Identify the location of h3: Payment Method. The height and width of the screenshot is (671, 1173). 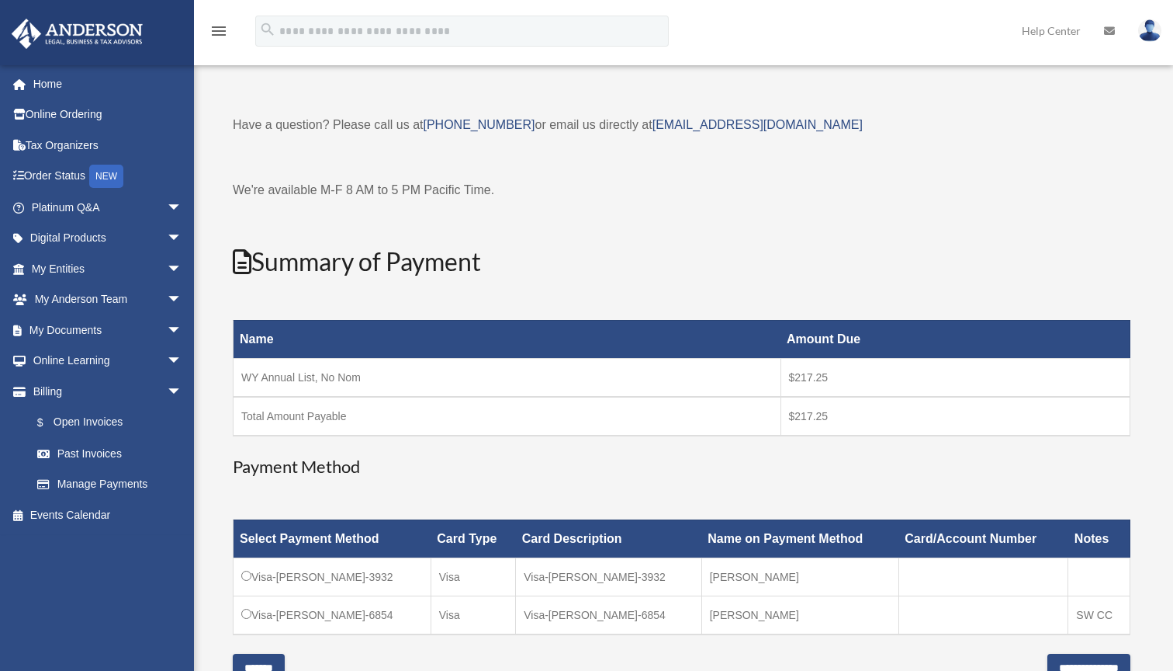
(681, 466).